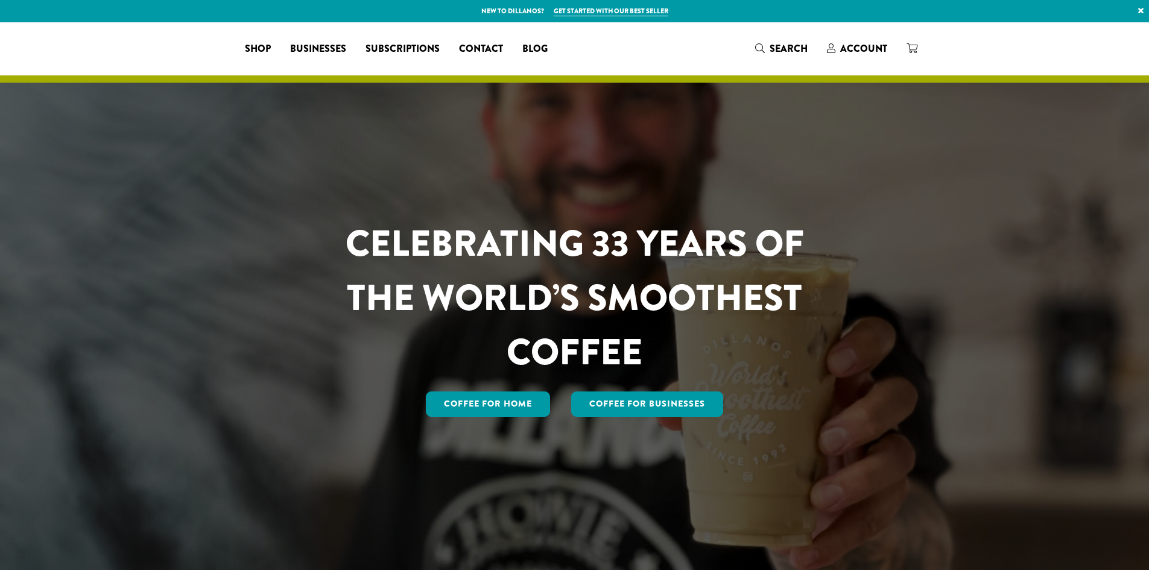 This screenshot has height=570, width=1149. Describe the element at coordinates (258, 49) in the screenshot. I see `span: Shop` at that location.